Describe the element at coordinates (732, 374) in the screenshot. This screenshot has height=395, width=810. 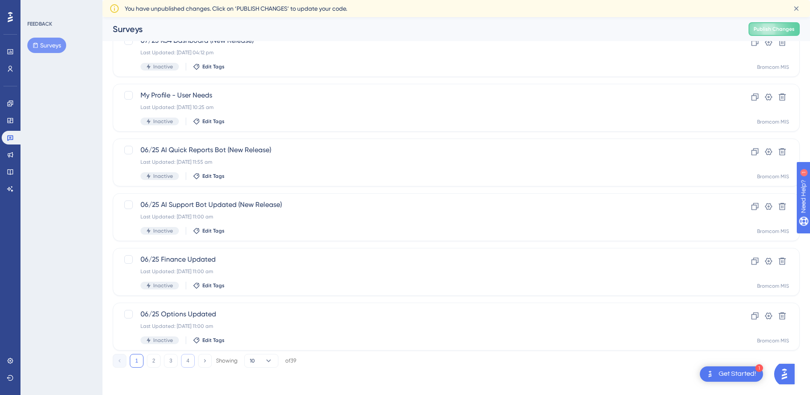
I see `div: Open Get Started! checklist, remaining modules: 1` at that location.